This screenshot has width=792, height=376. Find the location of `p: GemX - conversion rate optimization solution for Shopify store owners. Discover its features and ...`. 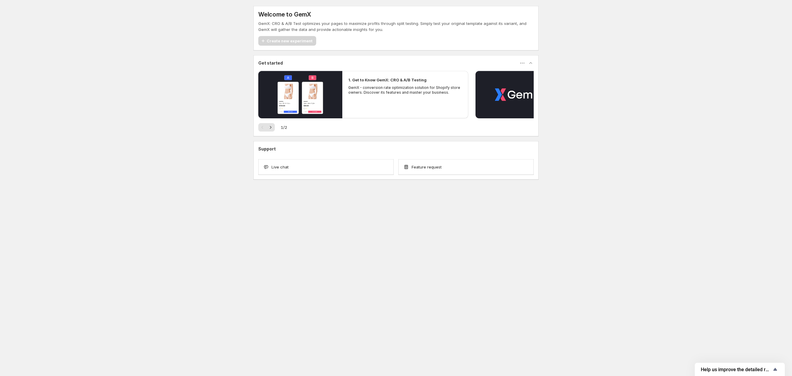

p: GemX - conversion rate optimization solution for Shopify store owners. Discover its features and ... is located at coordinates (405, 90).